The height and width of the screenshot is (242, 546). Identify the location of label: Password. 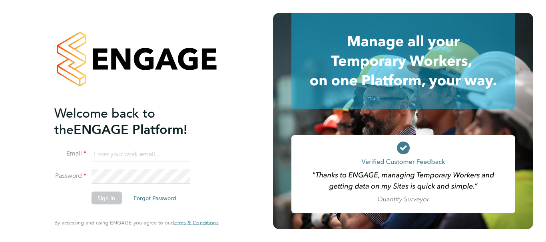
(70, 176).